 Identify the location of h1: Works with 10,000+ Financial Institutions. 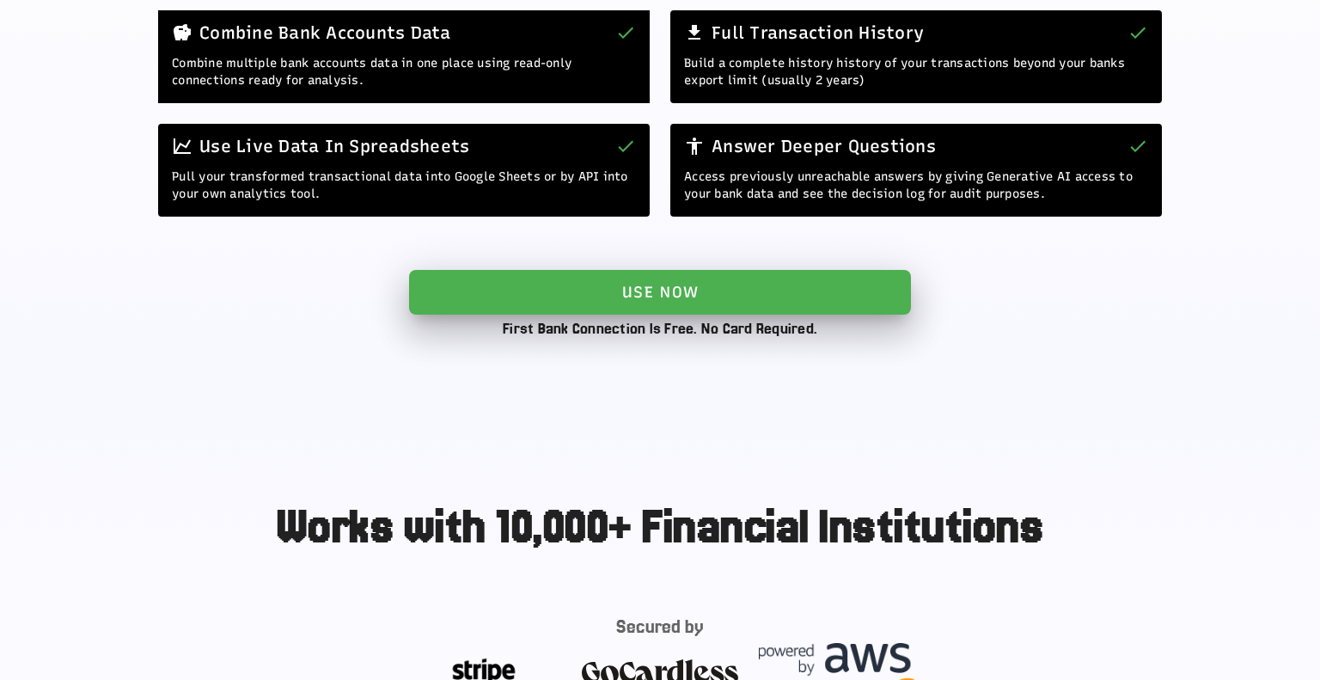
(660, 526).